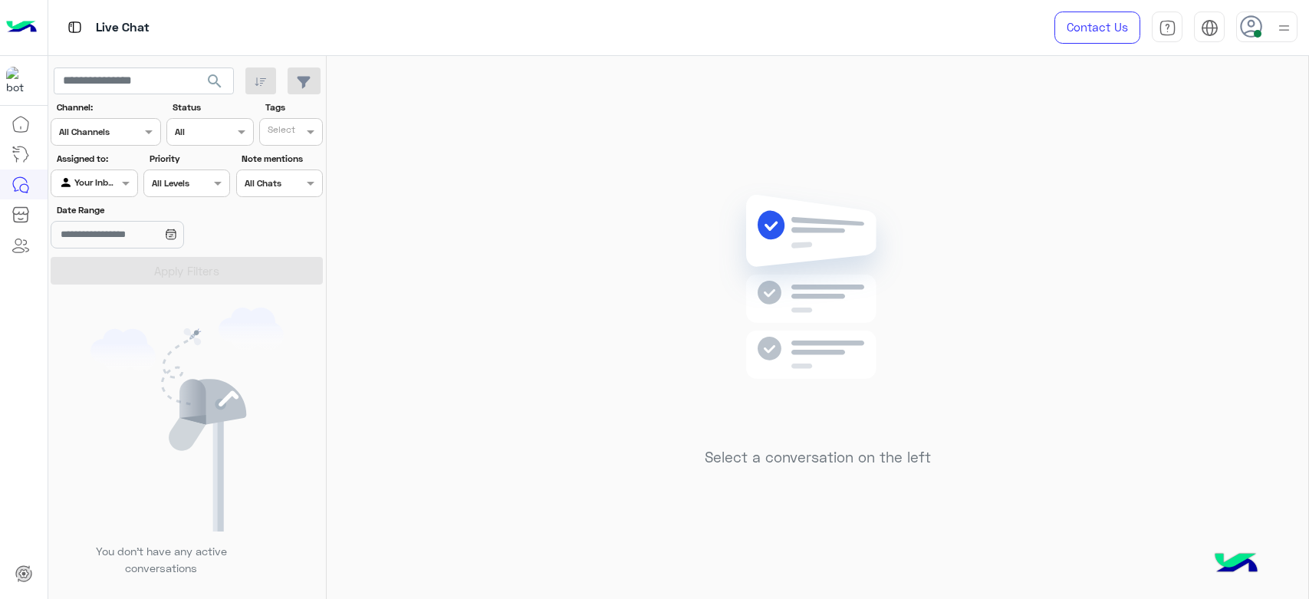 This screenshot has width=1309, height=599. Describe the element at coordinates (293, 107) in the screenshot. I see `label: Tags` at that location.